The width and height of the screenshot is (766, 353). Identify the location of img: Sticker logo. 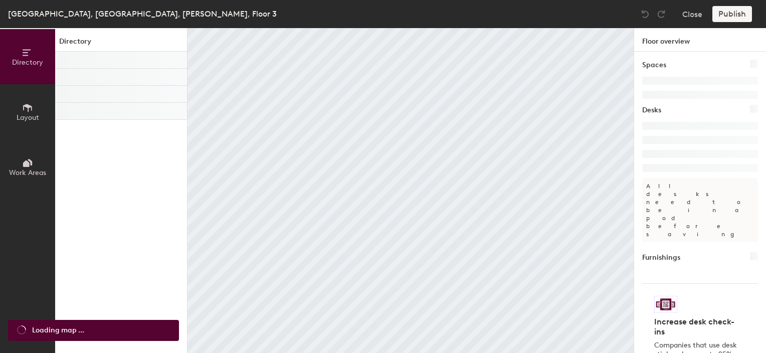
(666, 304).